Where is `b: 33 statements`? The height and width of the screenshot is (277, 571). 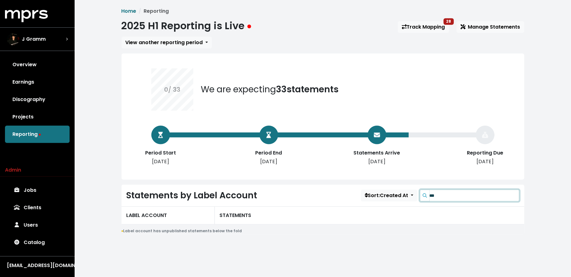 b: 33 statements is located at coordinates (307, 89).